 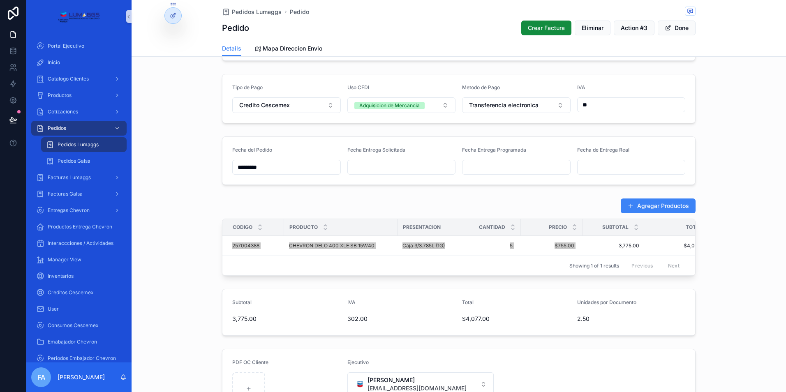 What do you see at coordinates (247, 87) in the screenshot?
I see `span: Tipo de Pago` at bounding box center [247, 87].